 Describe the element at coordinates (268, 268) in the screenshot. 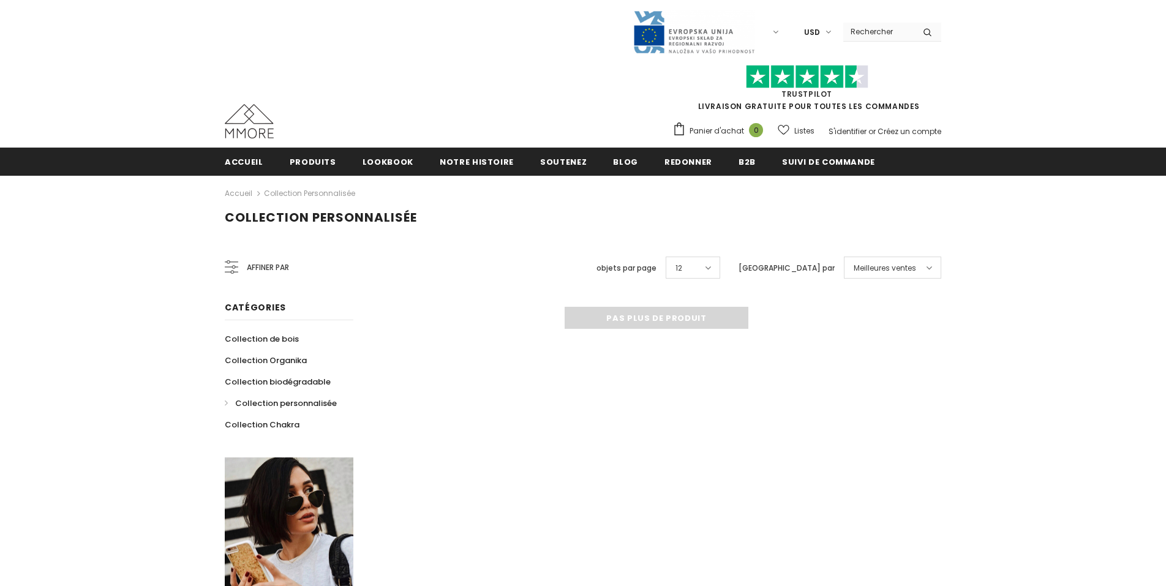

I see `span: Affiner par` at that location.